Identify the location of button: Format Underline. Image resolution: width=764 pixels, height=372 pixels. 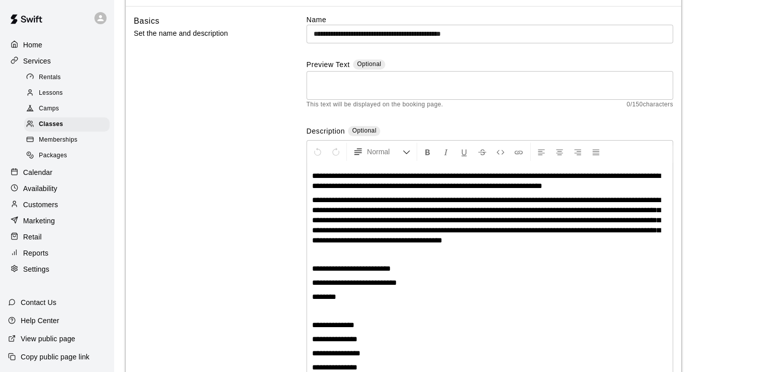
(464, 152).